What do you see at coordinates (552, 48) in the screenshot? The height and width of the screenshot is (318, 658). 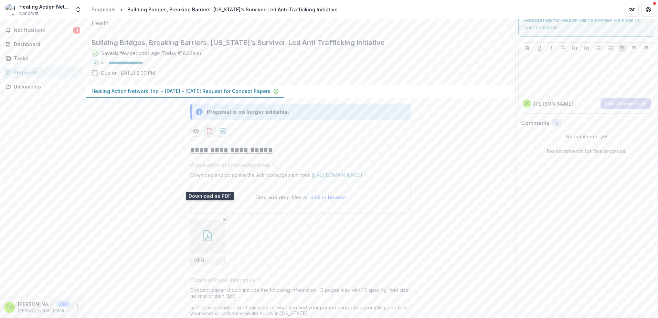 I see `button: Italicize` at bounding box center [552, 48].